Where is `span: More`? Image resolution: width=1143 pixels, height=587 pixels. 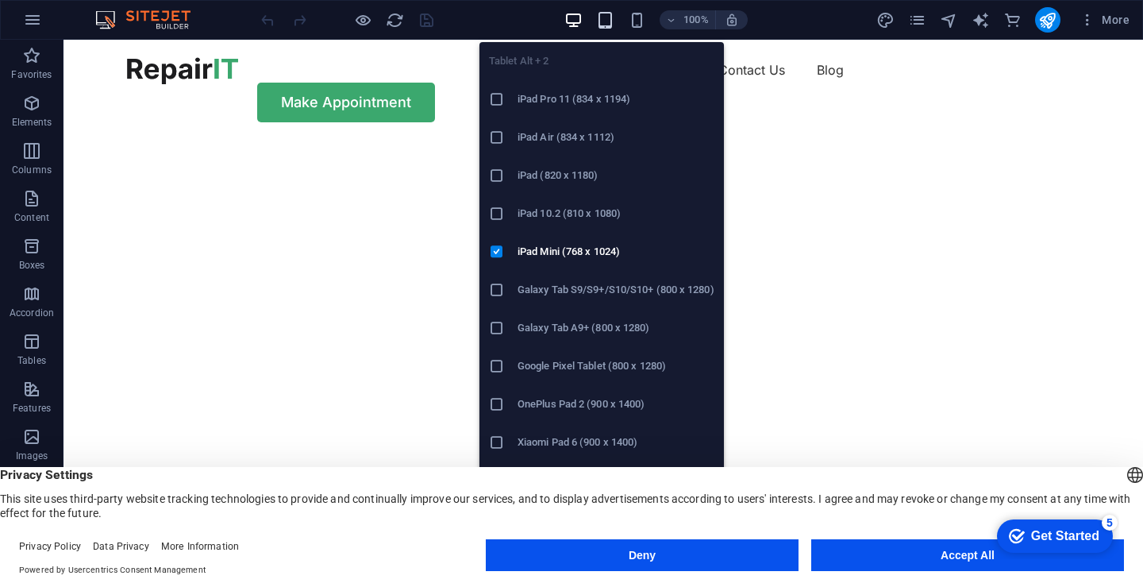 span: More is located at coordinates (1104, 20).